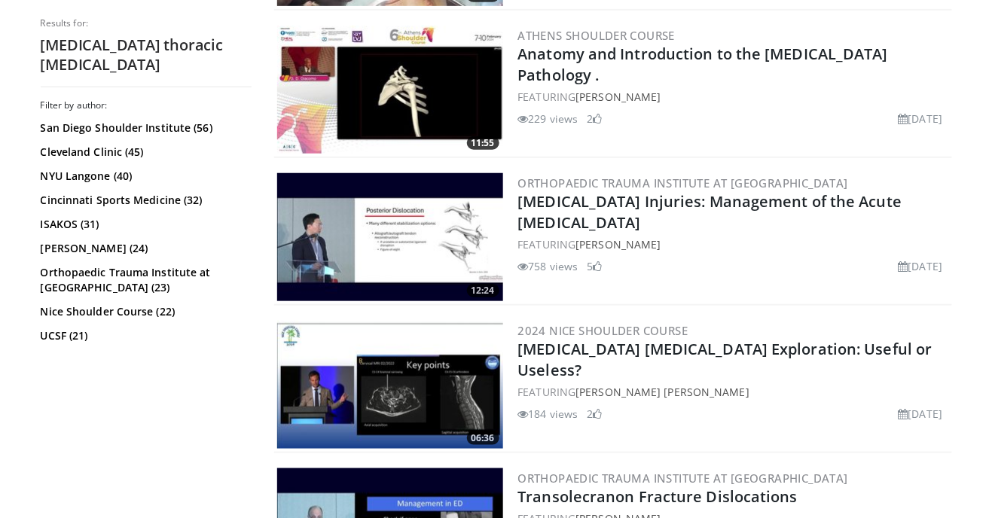 The height and width of the screenshot is (518, 992). I want to click on a: 12:24, so click(390, 237).